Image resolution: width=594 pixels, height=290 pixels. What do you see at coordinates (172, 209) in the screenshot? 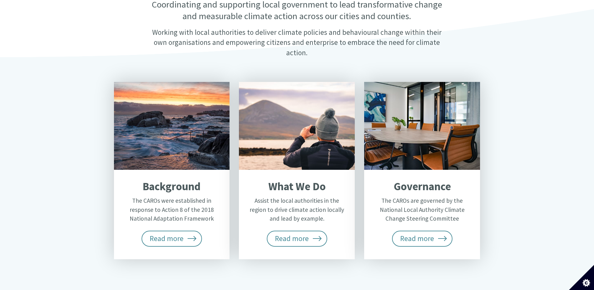
I see `p: The CAROs were established in response to Action 8 of the 2018 National Adaptation Framework` at bounding box center [172, 209].